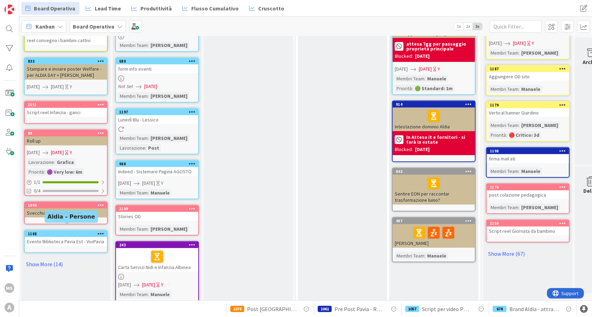 The image size is (592, 317). I want to click on a: Cruscotto, so click(267, 8).